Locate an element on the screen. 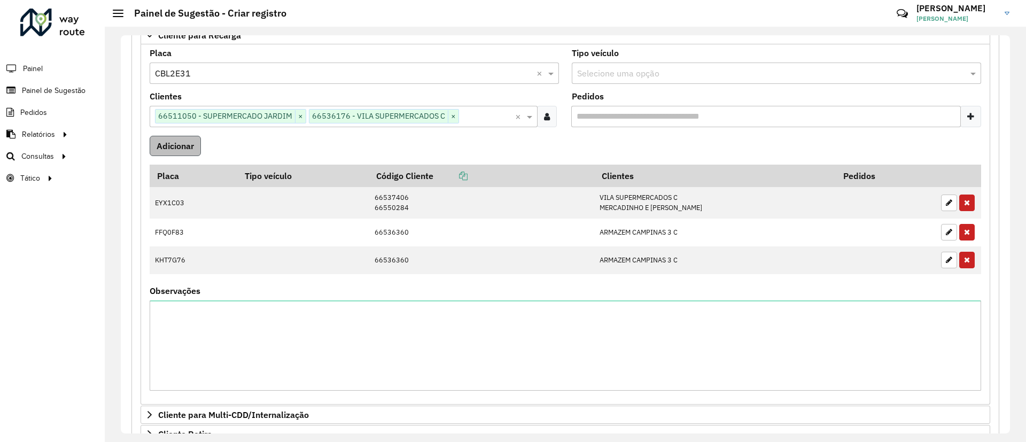 The image size is (1026, 442). td: FFQ0F83 is located at coordinates (193, 232).